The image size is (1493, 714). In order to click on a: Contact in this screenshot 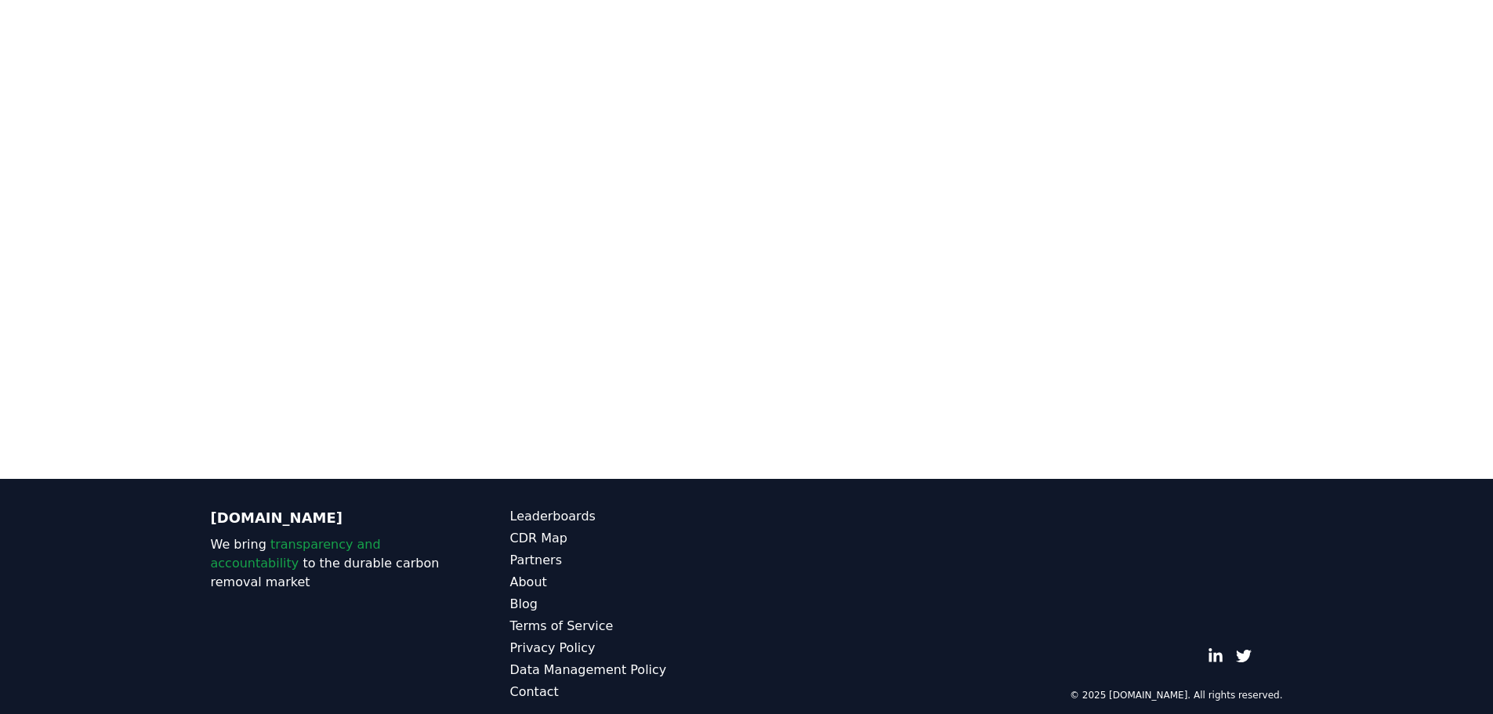, I will do `click(628, 692)`.